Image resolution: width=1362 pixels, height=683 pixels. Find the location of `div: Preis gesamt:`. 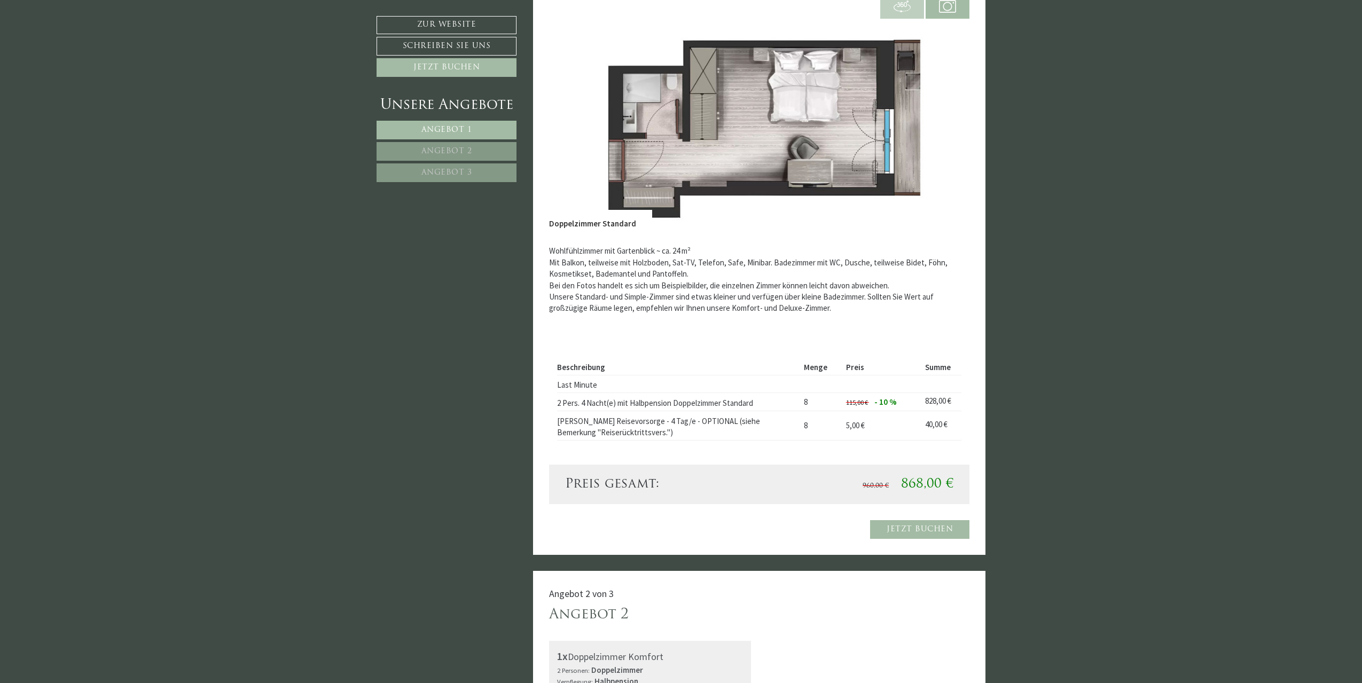

div: Preis gesamt: is located at coordinates (658, 485).